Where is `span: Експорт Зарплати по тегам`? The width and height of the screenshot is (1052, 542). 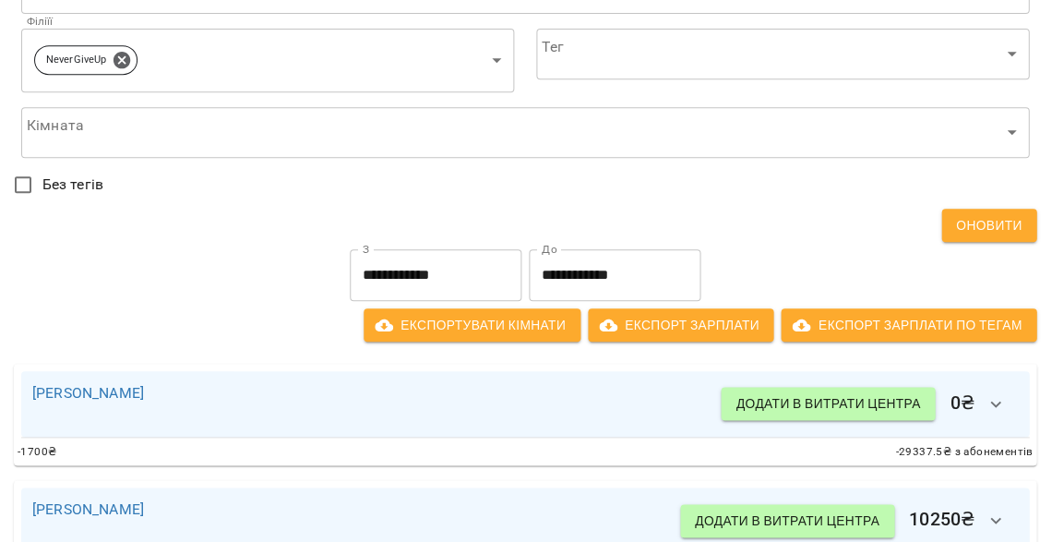 span: Експорт Зарплати по тегам is located at coordinates (908, 325).